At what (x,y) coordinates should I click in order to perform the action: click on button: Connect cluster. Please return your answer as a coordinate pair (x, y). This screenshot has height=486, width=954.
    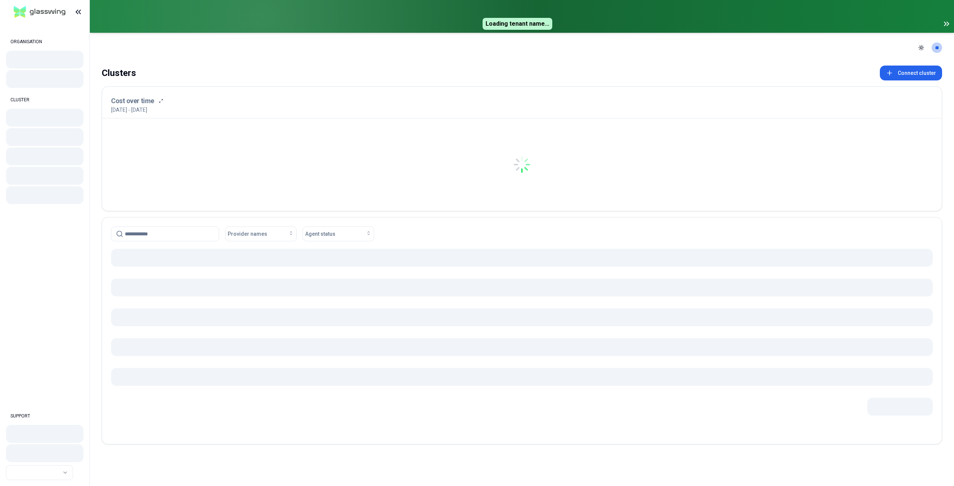
    Looking at the image, I should click on (910, 73).